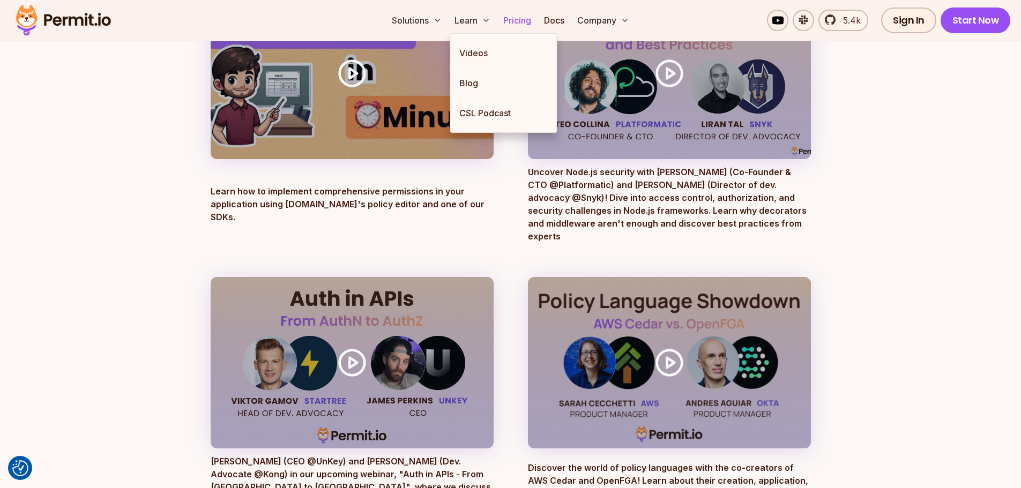 Image resolution: width=1021 pixels, height=488 pixels. I want to click on button: Company, so click(603, 20).